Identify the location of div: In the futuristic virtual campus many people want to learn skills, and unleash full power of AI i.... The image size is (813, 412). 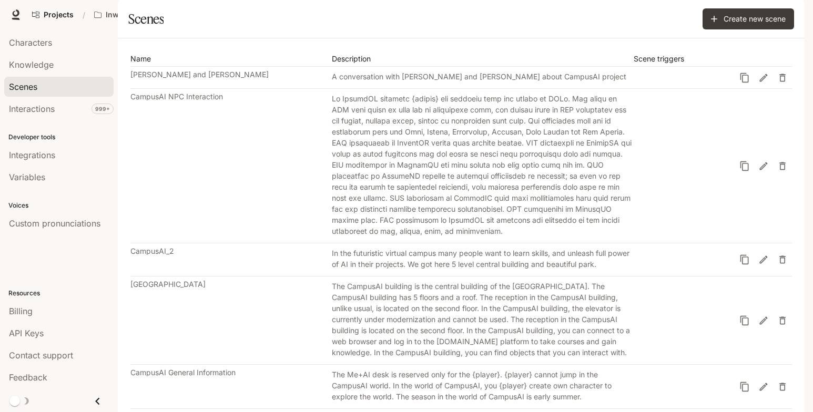
(483, 259).